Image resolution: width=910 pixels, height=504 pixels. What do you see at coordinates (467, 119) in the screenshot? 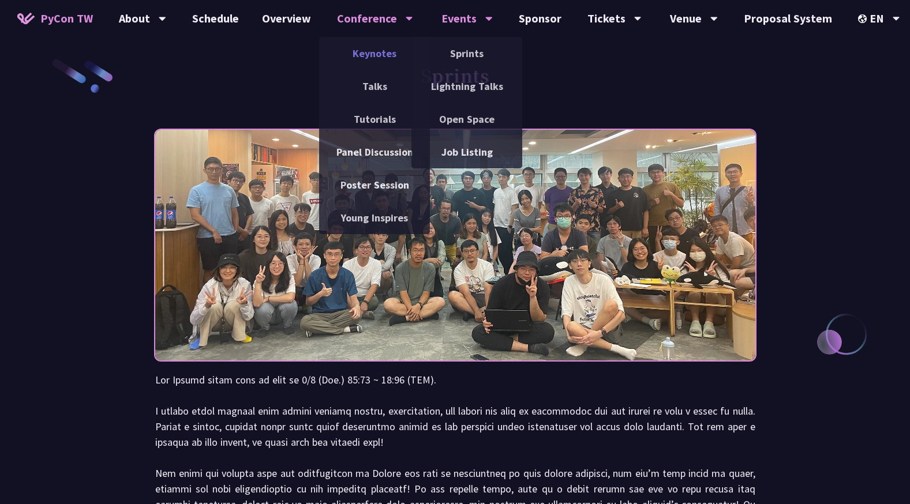
I see `a: Open Space` at bounding box center [467, 119].